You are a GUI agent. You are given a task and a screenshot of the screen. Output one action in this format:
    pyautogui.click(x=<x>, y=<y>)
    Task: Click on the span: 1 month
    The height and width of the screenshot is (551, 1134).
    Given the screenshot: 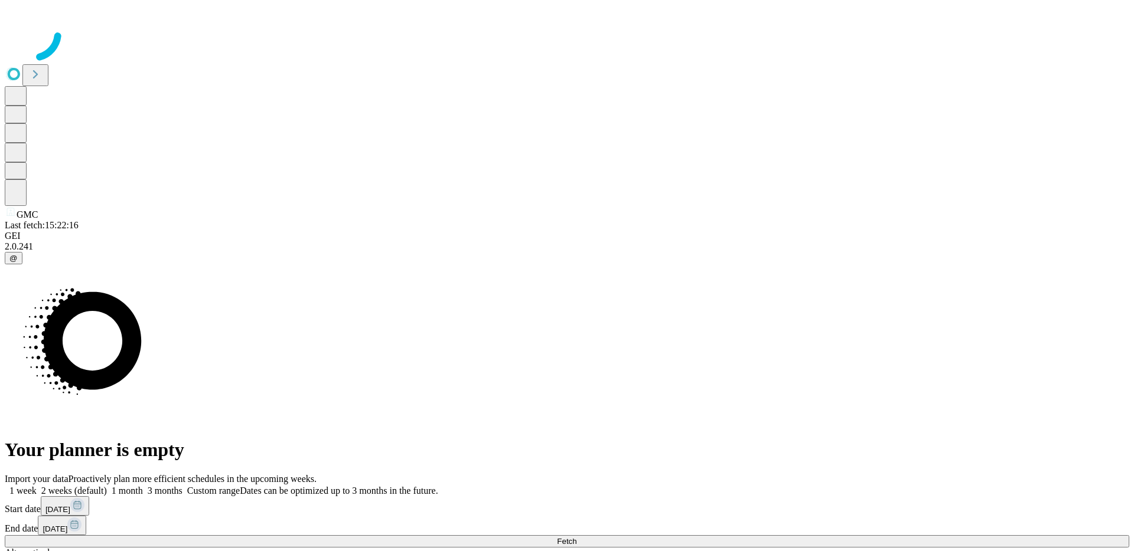 What is the action you would take?
    pyautogui.click(x=127, y=491)
    